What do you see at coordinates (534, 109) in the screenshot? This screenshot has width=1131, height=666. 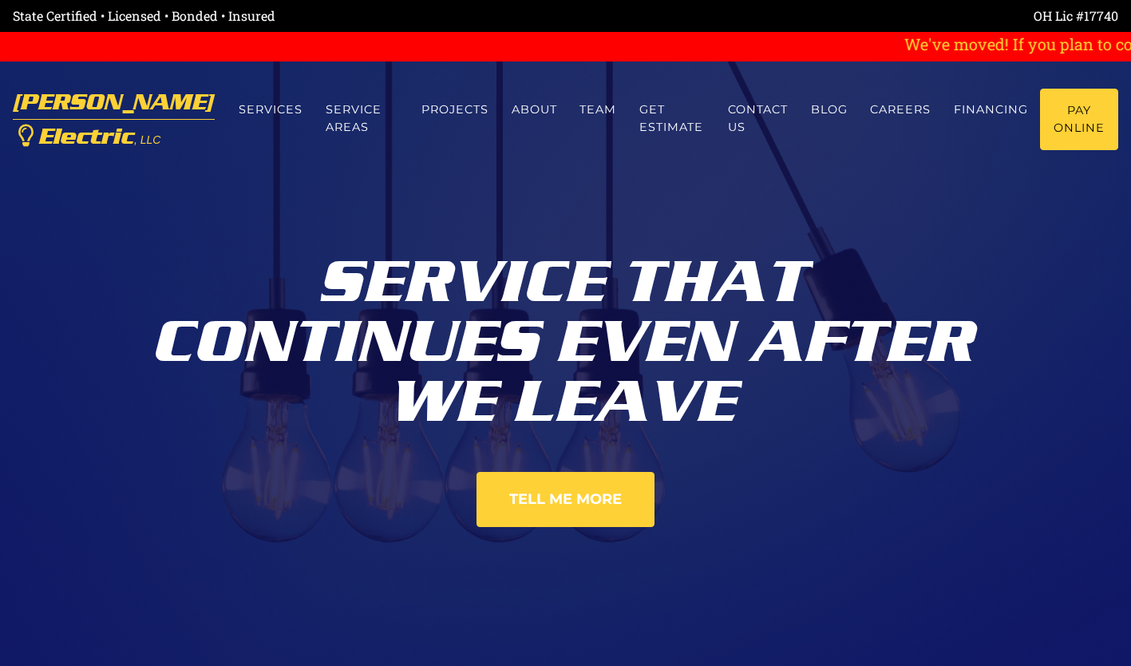 I see `a: About` at bounding box center [534, 109].